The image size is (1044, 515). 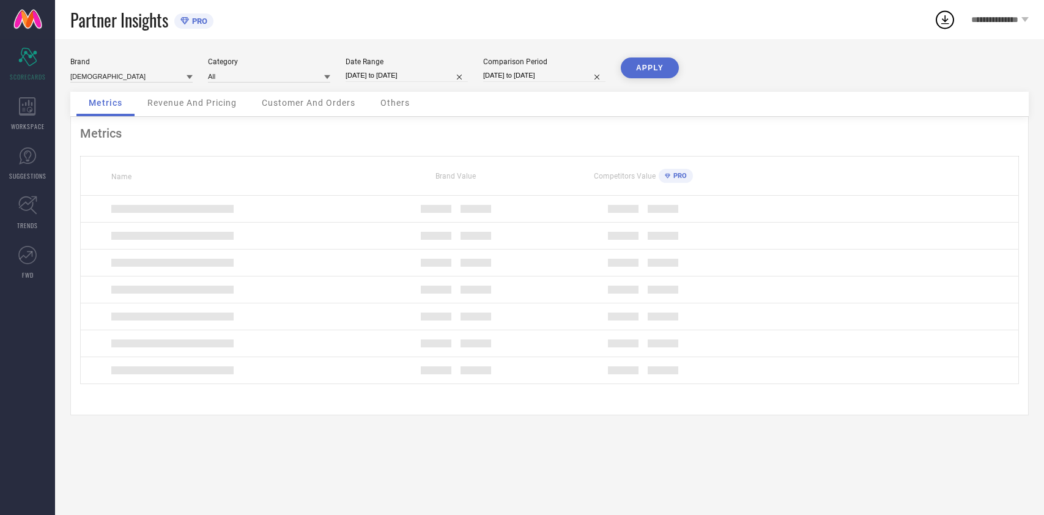 What do you see at coordinates (407, 62) in the screenshot?
I see `div: Date Range` at bounding box center [407, 62].